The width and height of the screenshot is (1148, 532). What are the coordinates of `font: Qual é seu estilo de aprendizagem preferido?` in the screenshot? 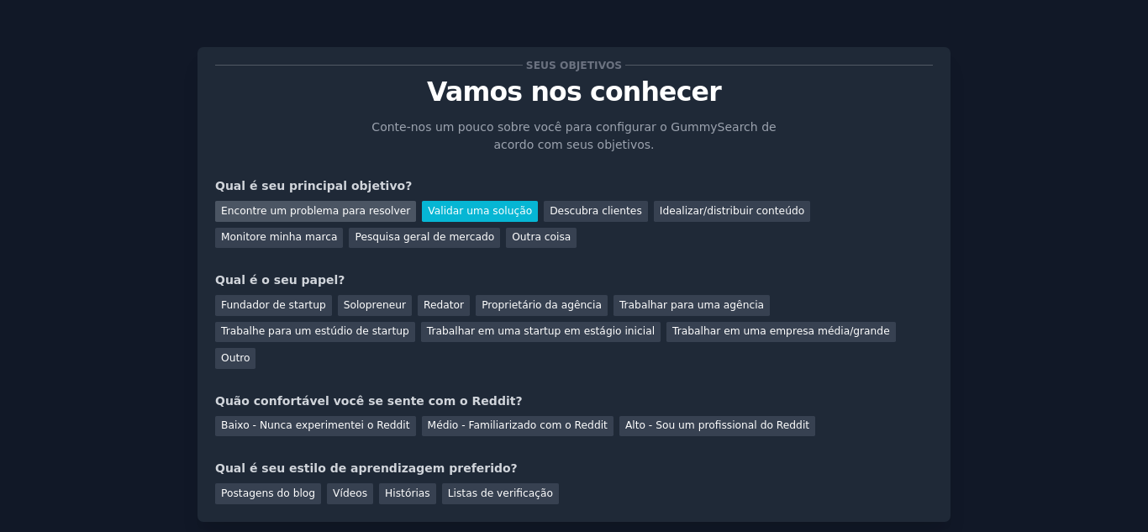 It's located at (366, 468).